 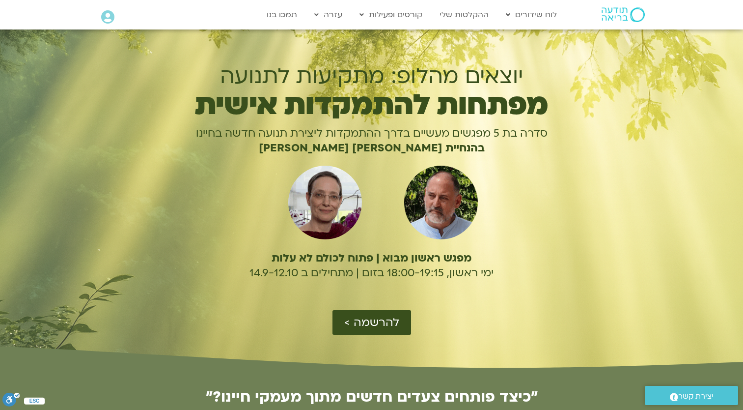 What do you see at coordinates (372, 105) in the screenshot?
I see `h1: מפתחות להתמקדות אישית` at bounding box center [372, 105].